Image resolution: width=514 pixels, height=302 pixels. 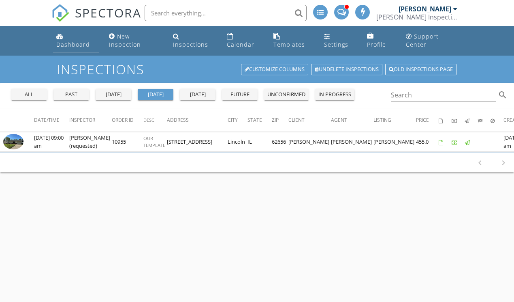 What do you see at coordinates (193, 41) in the screenshot?
I see `a: Inspections` at bounding box center [193, 41].